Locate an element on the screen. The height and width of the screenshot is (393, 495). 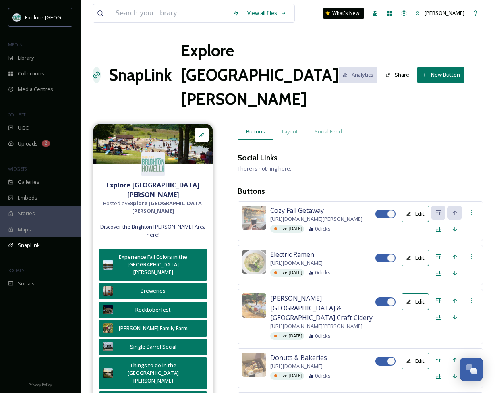
input: Search your library is located at coordinates (170, 13).